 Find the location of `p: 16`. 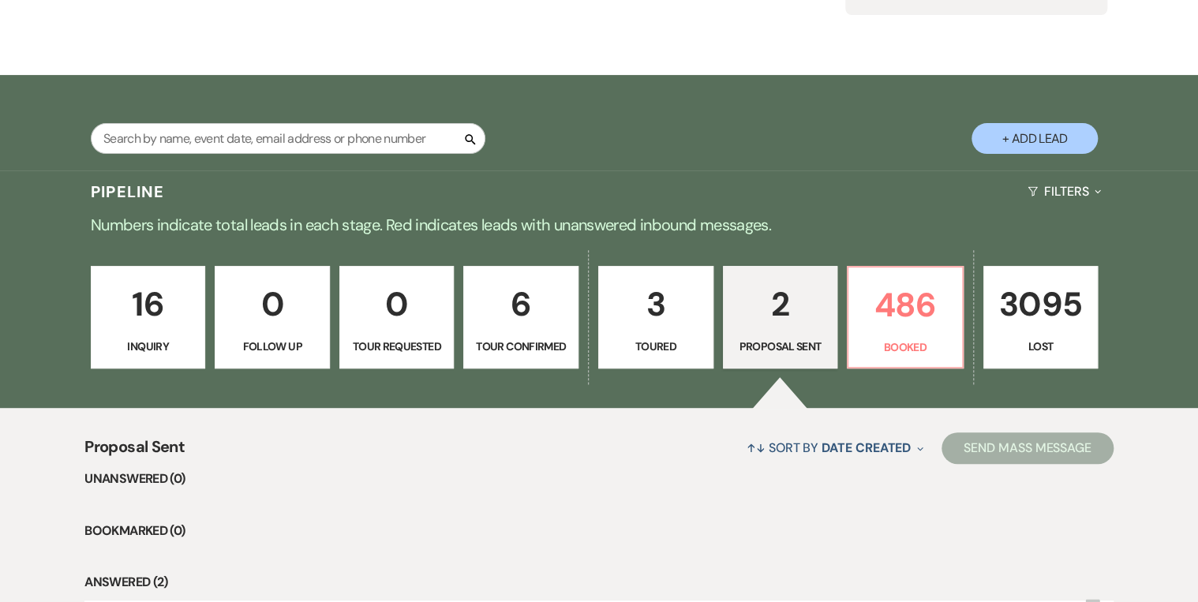

p: 16 is located at coordinates (148, 304).